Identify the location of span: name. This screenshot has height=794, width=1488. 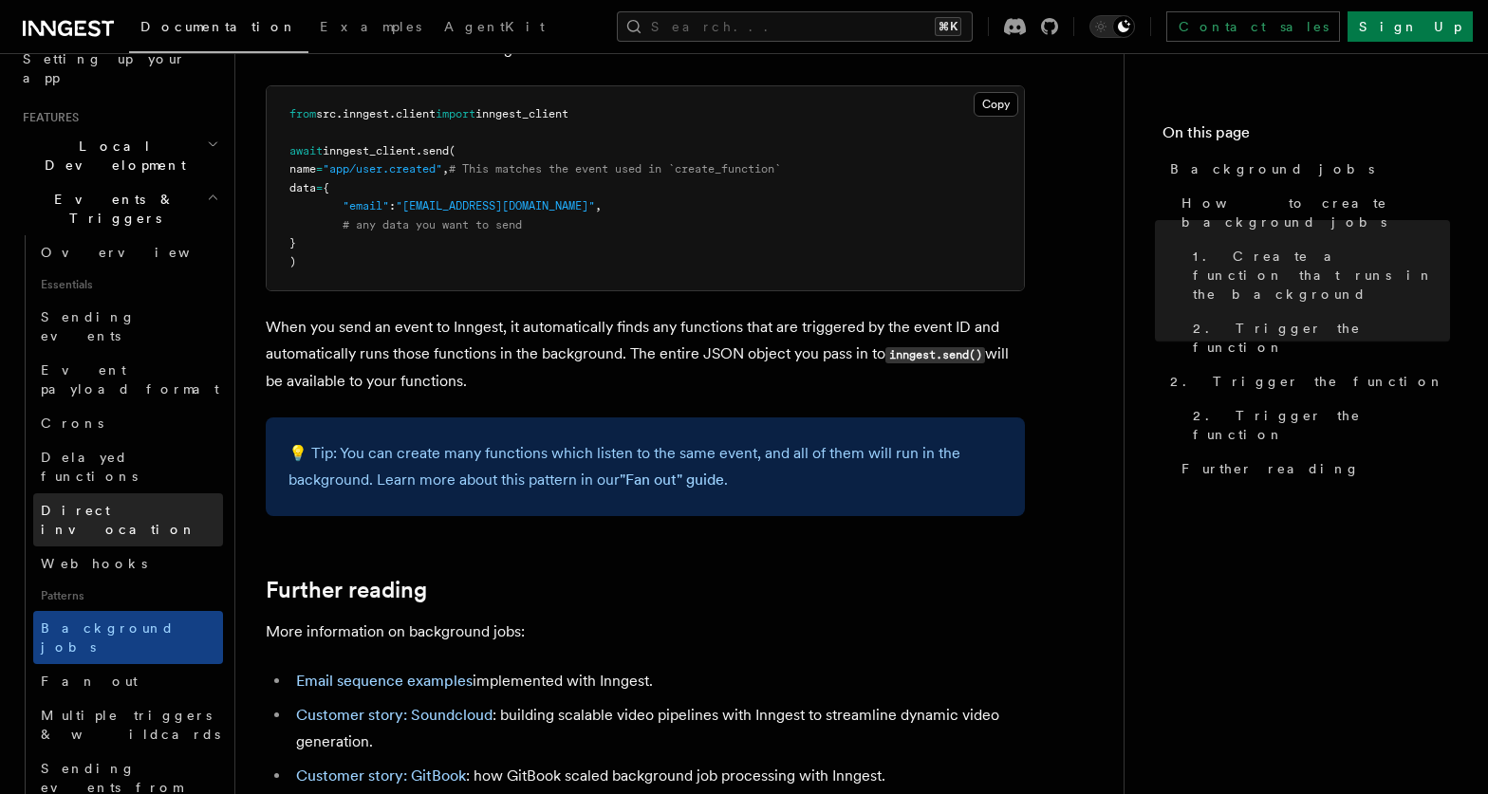
(303, 169).